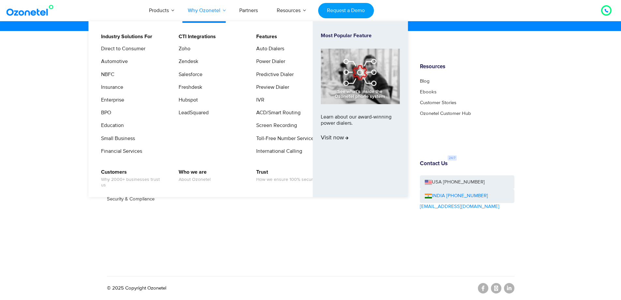 The height and width of the screenshot is (300, 621). What do you see at coordinates (192, 112) in the screenshot?
I see `a: LeadSquared` at bounding box center [192, 112].